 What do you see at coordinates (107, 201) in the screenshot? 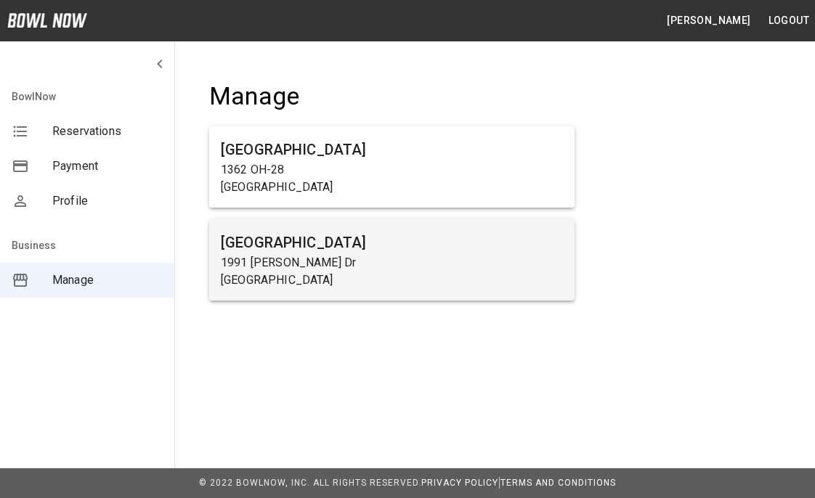
I see `span: Profile` at bounding box center [107, 201].